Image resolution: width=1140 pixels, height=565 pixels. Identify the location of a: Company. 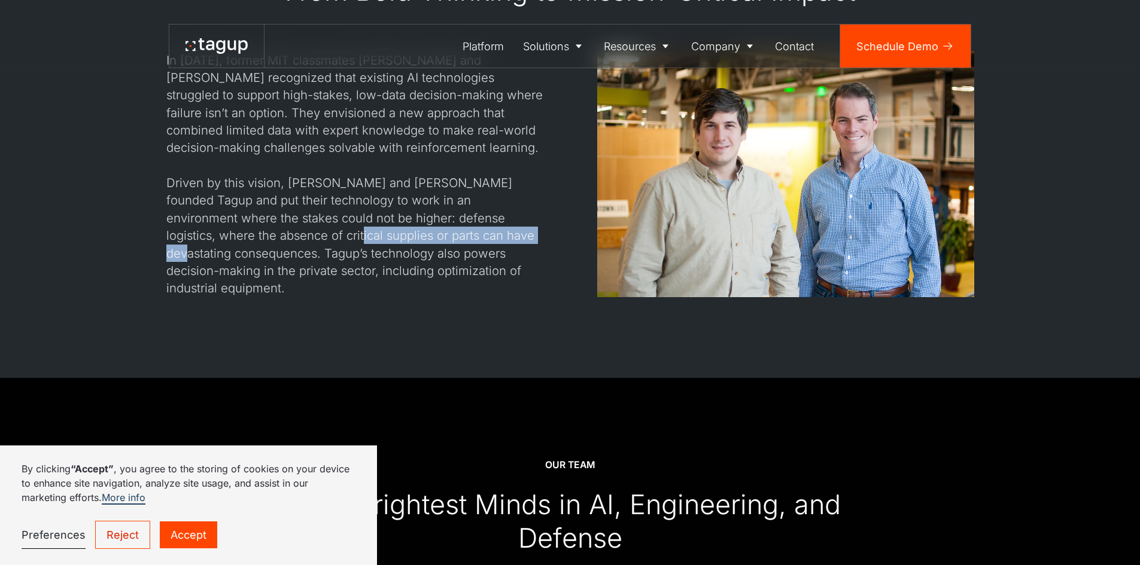
(723, 46).